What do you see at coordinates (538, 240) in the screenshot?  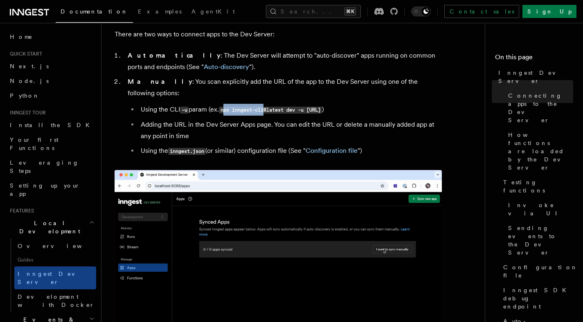 I see `a: Sending events to the Dev Server` at bounding box center [538, 240].